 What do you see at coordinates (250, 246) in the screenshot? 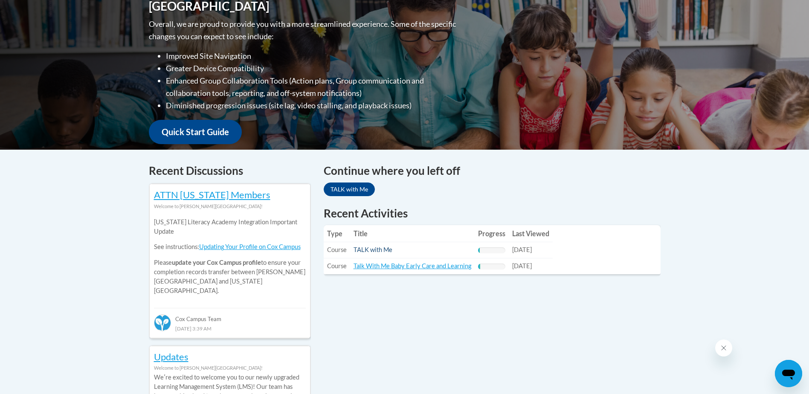
I see `a: Updating Your Profile on Cox Campus` at bounding box center [250, 246].